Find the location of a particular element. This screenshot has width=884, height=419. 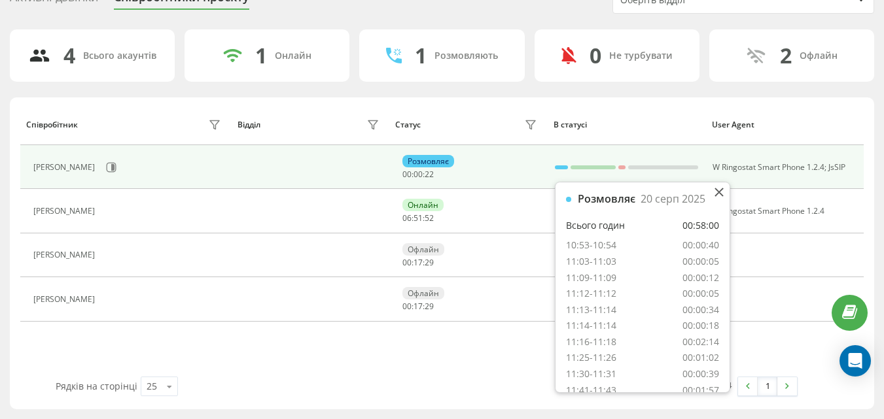

div: 11:03-11:03 is located at coordinates (591, 262).